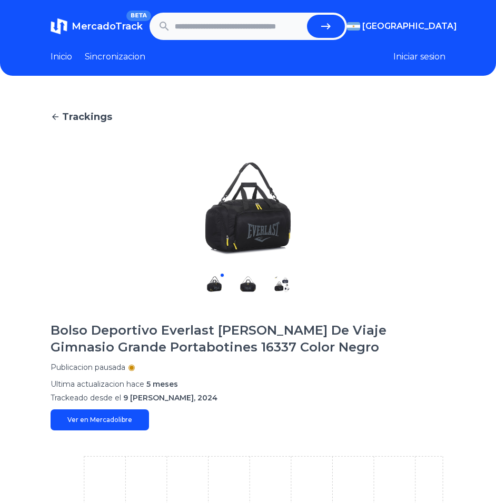  What do you see at coordinates (59, 26) in the screenshot?
I see `img: MercadoTrack` at bounding box center [59, 26].